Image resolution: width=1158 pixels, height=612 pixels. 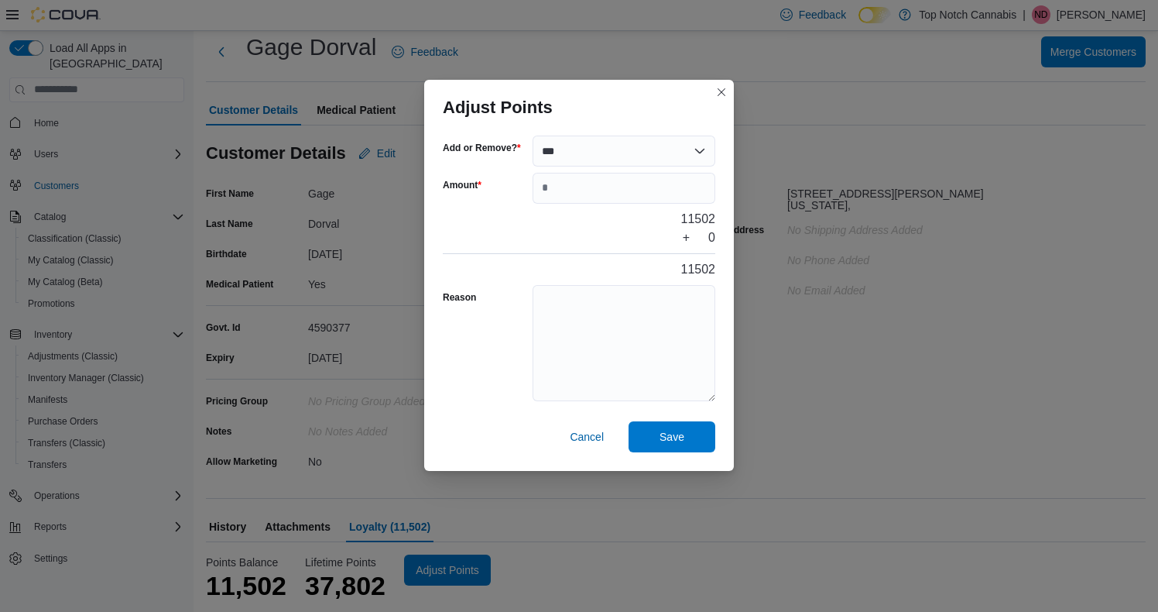 What do you see at coordinates (672, 437) in the screenshot?
I see `span: Save` at bounding box center [672, 437].